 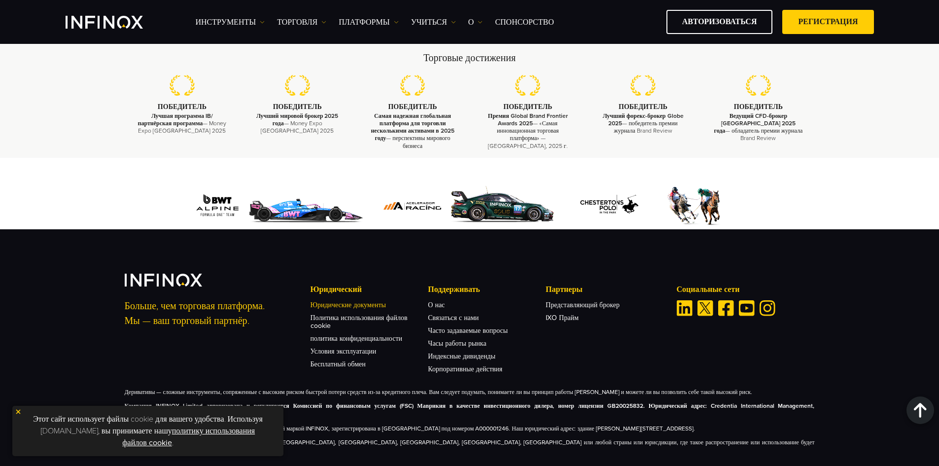 I want to click on a: Представляющий брокер, so click(x=583, y=305).